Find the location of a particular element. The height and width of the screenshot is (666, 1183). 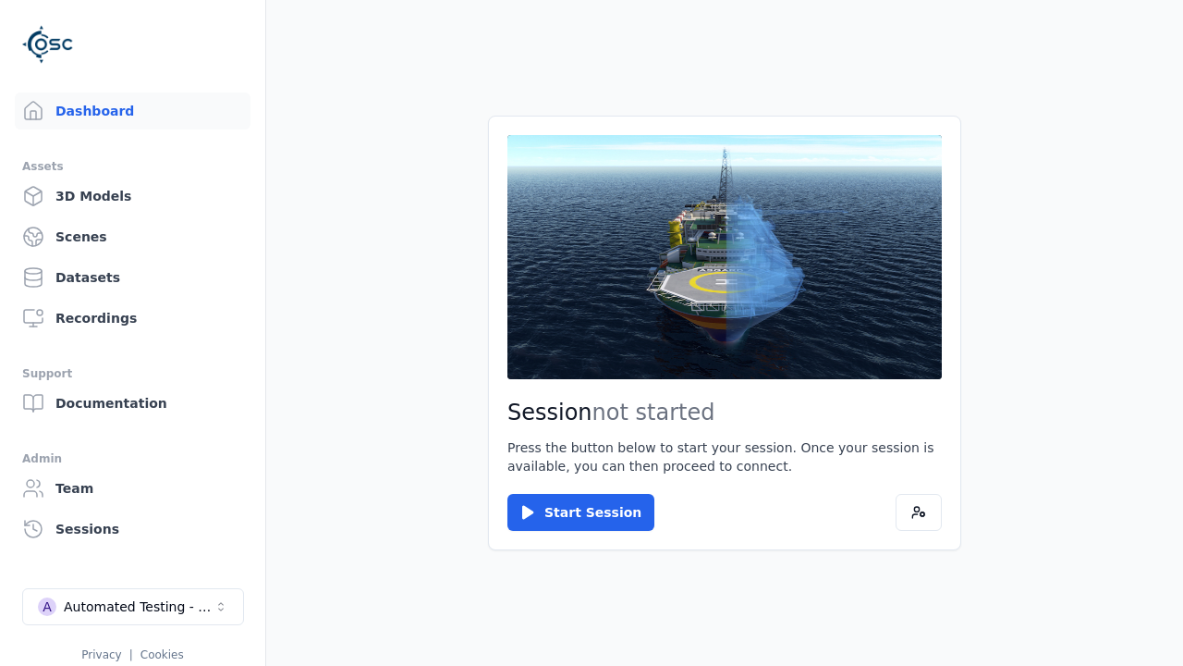

div: A is located at coordinates (47, 606).